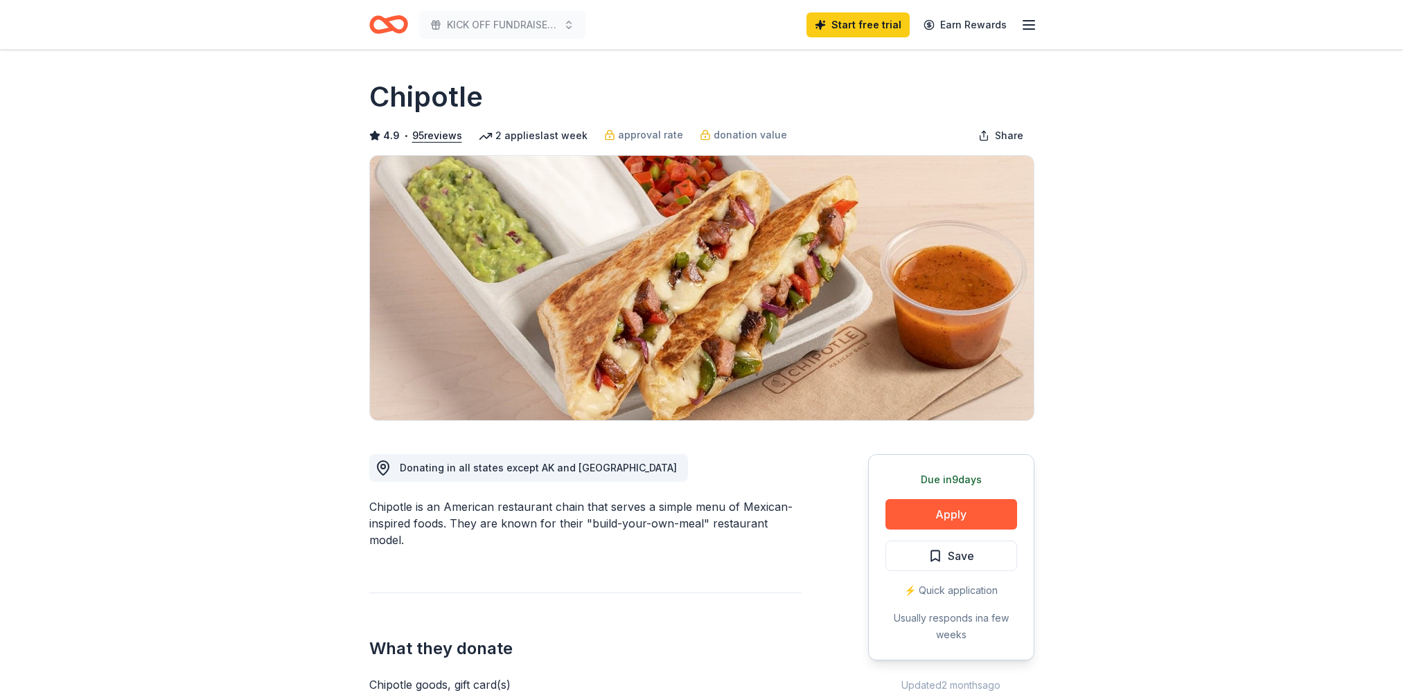  I want to click on span: 4.9, so click(391, 136).